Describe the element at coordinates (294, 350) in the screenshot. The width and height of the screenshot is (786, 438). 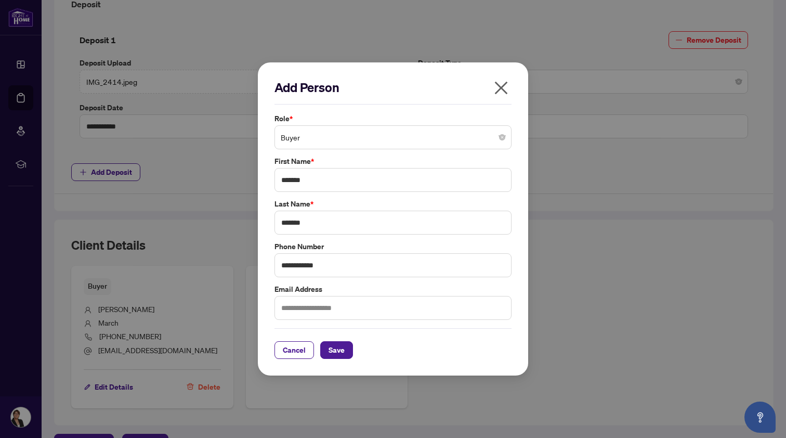
I see `span: Cancel` at that location.